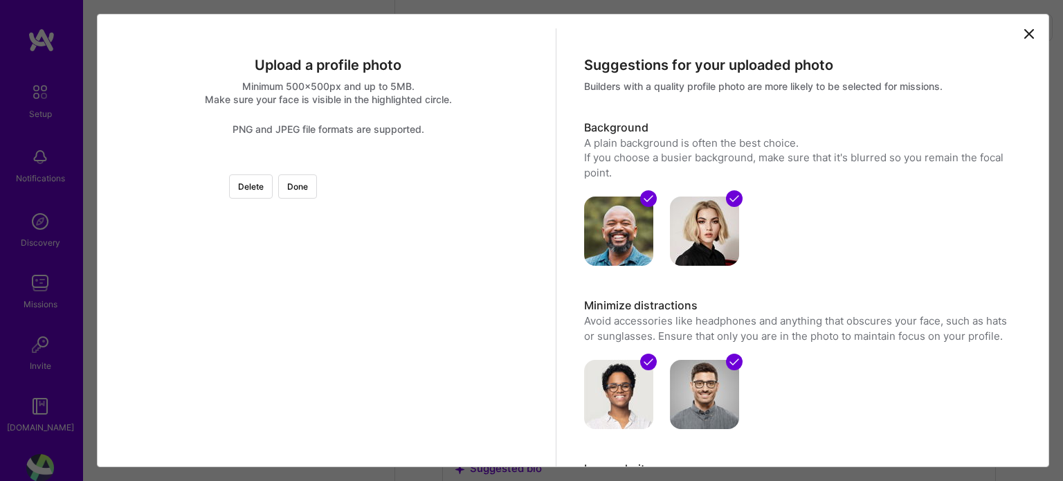 The width and height of the screenshot is (1063, 481). What do you see at coordinates (801, 86) in the screenshot?
I see `div: Builders with a quality profile photo are more likely to be selected for missions.` at bounding box center [801, 86].